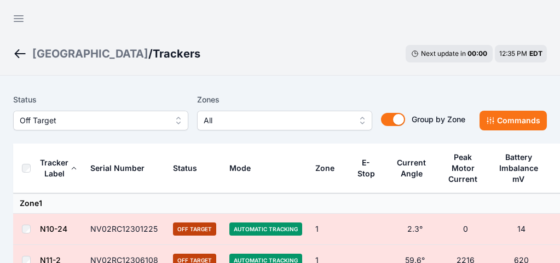 The image size is (560, 263). Describe the element at coordinates (415, 229) in the screenshot. I see `td: 2.3°` at that location.